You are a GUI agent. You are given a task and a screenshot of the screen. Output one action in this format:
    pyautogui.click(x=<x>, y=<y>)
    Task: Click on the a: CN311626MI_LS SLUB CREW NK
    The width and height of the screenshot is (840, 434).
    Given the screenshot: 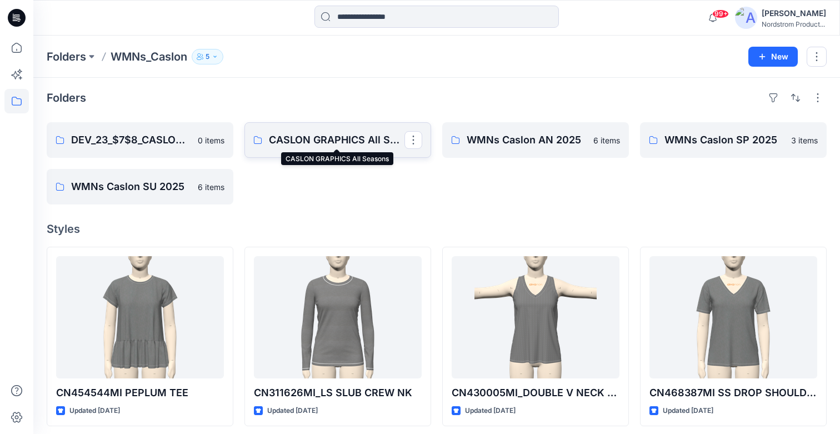 What is the action you would take?
    pyautogui.click(x=338, y=317)
    